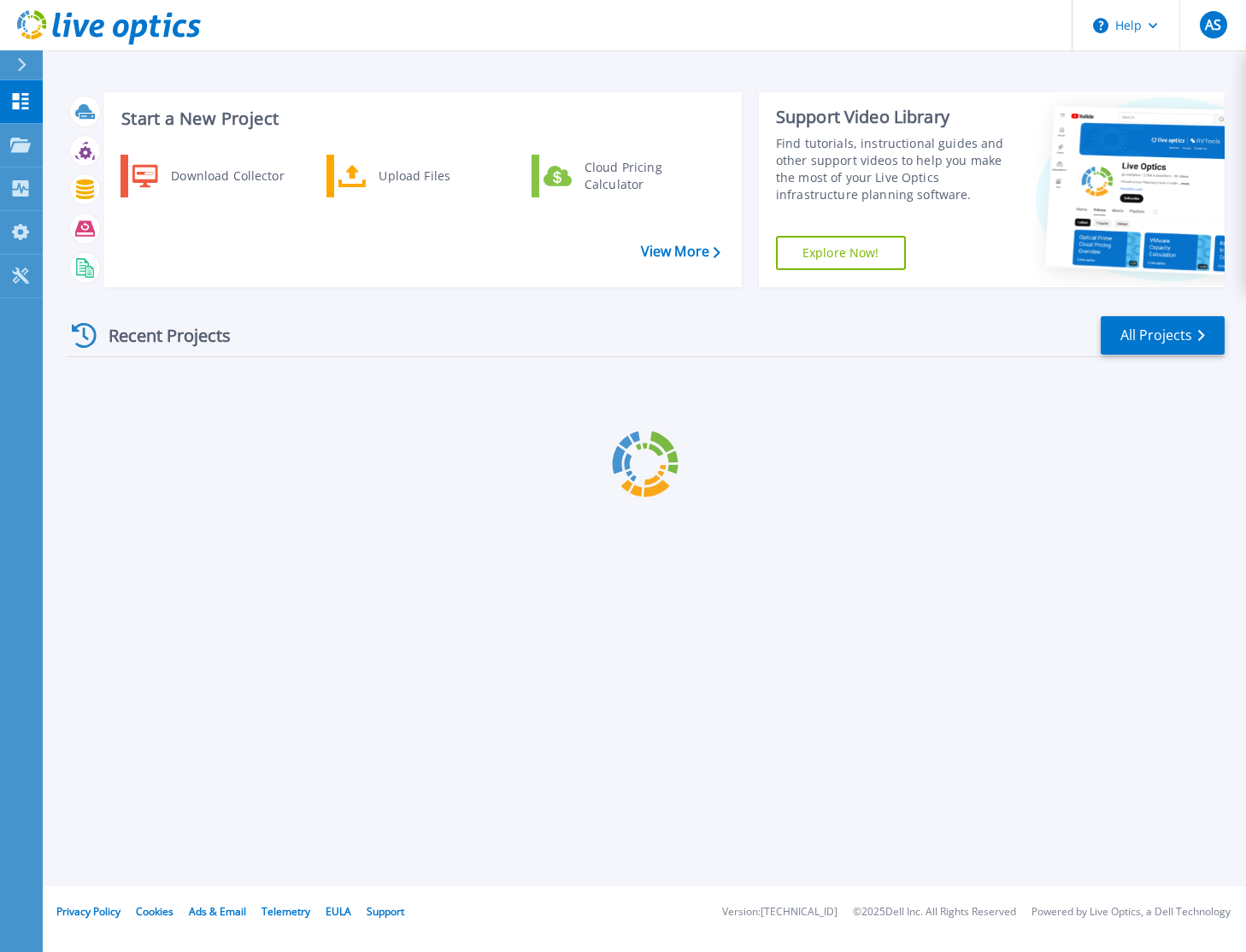  I want to click on a: View More, so click(680, 251).